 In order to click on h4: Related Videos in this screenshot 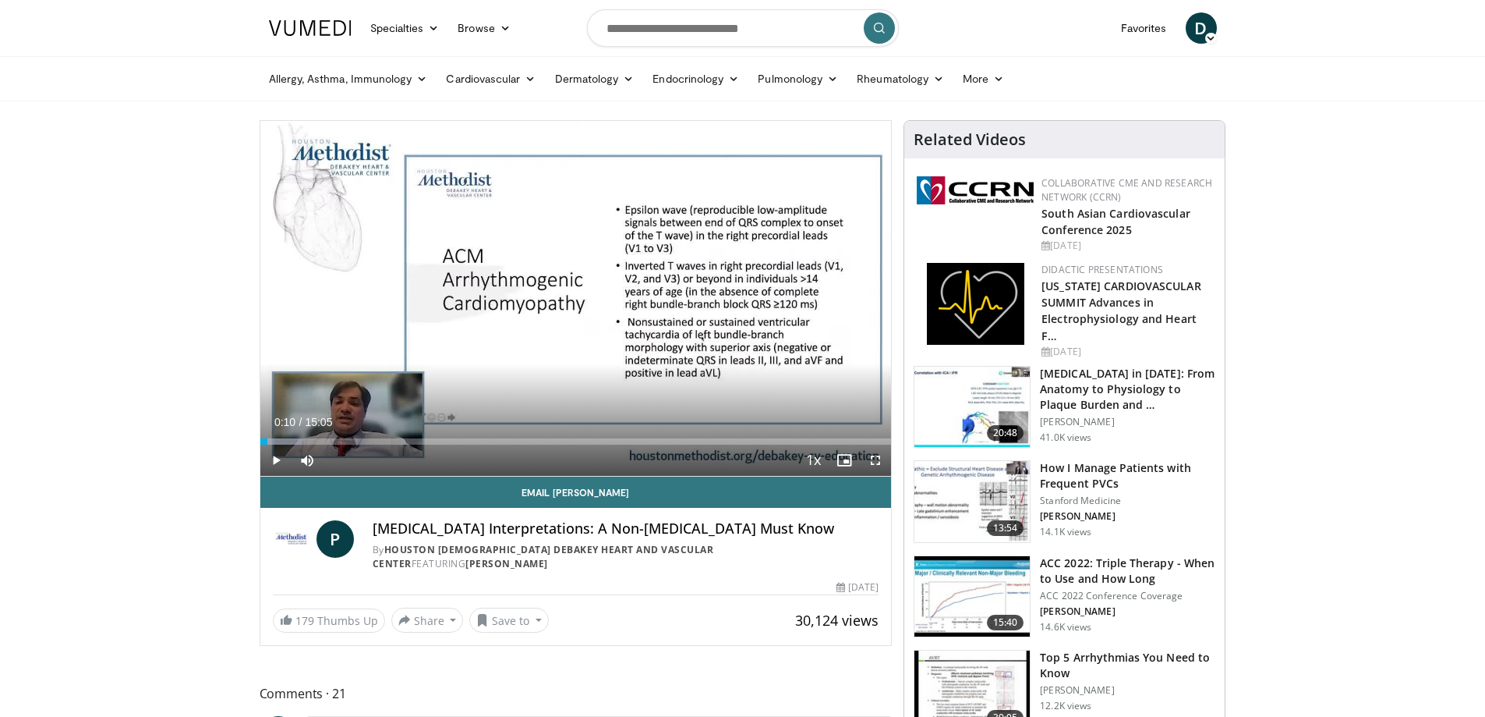, I will do `click(970, 140)`.